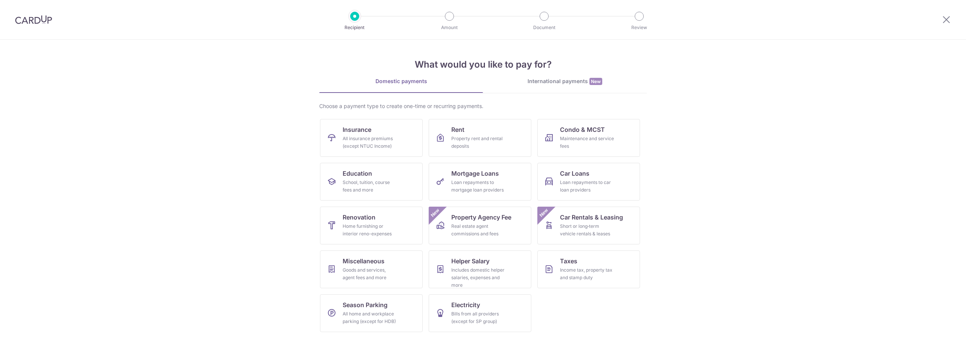  What do you see at coordinates (371, 138) in the screenshot?
I see `a: InsuranceAll insurance premiums (except NTUC Income)` at bounding box center [371, 138].